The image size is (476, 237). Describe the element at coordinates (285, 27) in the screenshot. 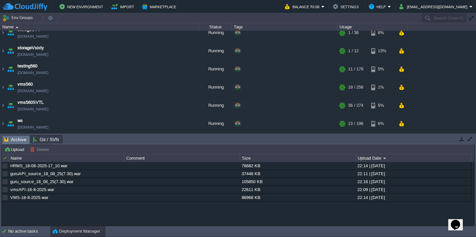

I see `div: Tags` at that location.